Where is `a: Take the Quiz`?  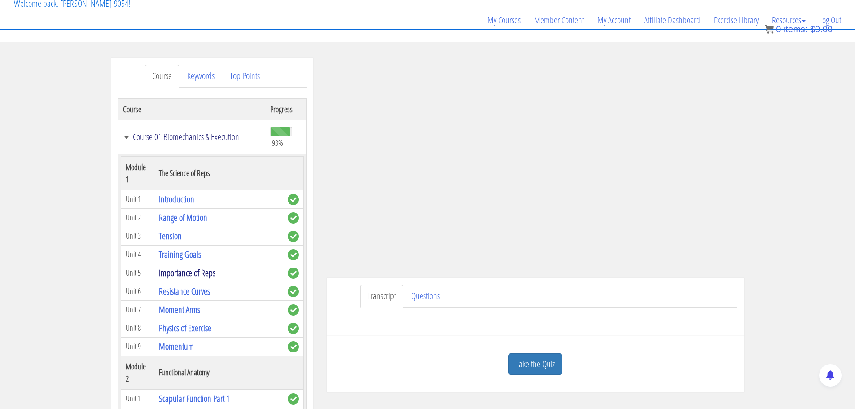
a: Take the Quiz is located at coordinates (535, 364).